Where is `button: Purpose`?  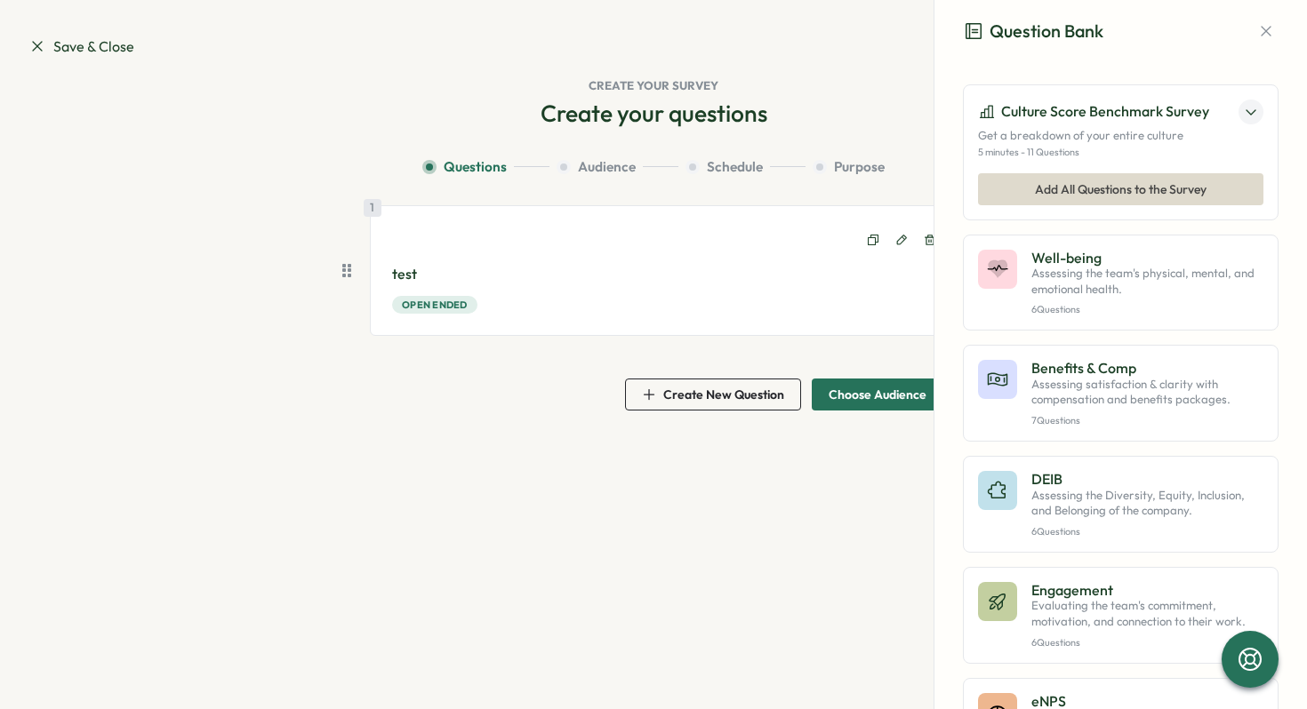
button: Purpose is located at coordinates (848, 167).